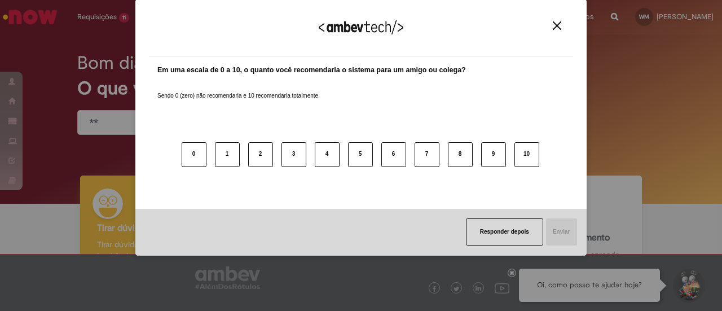  What do you see at coordinates (194, 155) in the screenshot?
I see `button: 0` at bounding box center [194, 155].